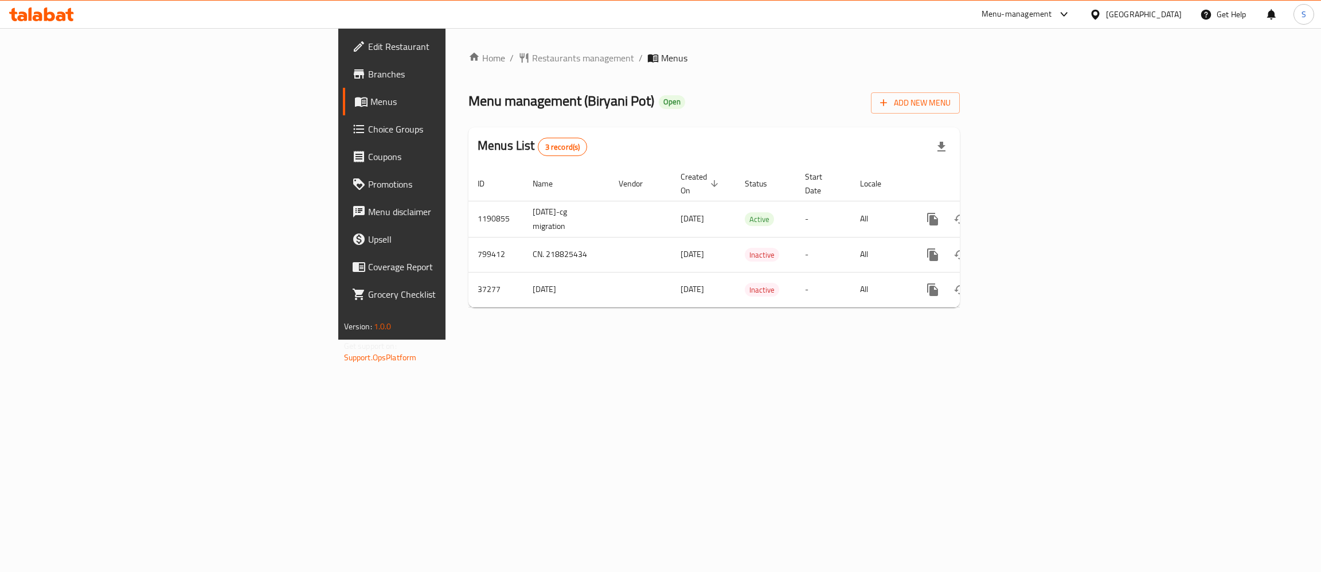 Image resolution: width=1321 pixels, height=572 pixels. I want to click on span: Coverage Report, so click(459, 267).